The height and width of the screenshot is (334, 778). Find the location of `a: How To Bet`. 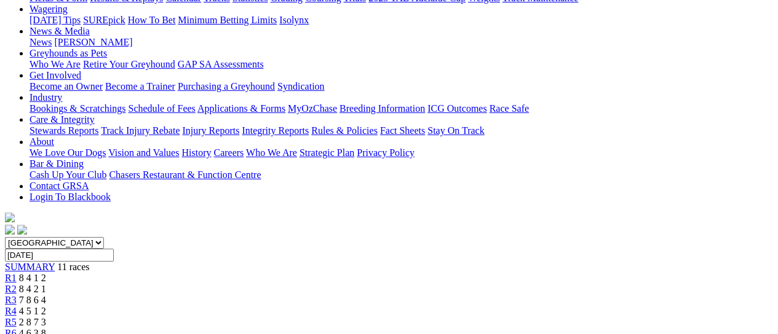

a: How To Bet is located at coordinates (152, 20).